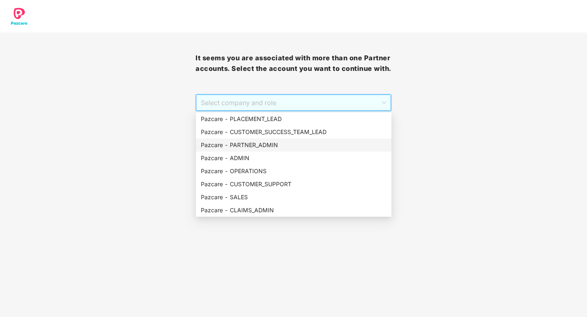  I want to click on div: Pazcare - PLACEMENT_LEAD, so click(293, 119).